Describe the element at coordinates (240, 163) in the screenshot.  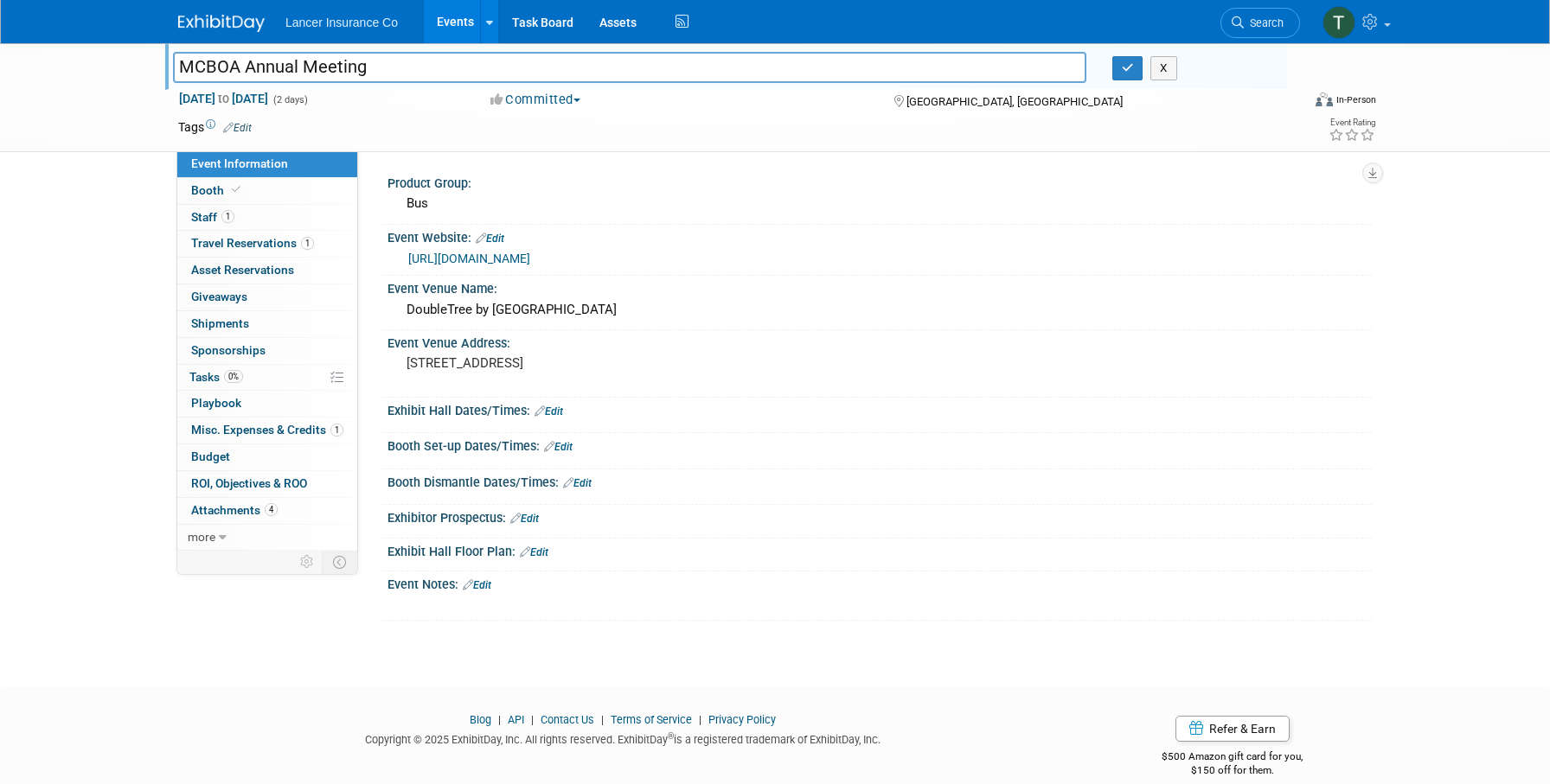
I see `span: Event Information` at that location.